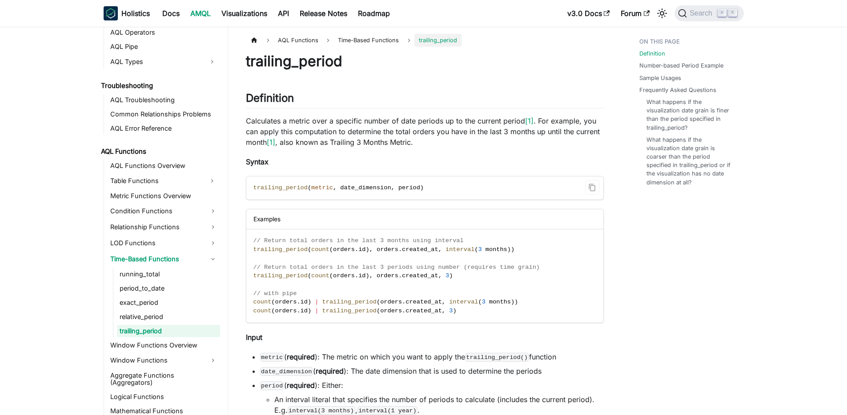 The width and height of the screenshot is (847, 415). I want to click on a: Aggregate Functions (Aggregators), so click(164, 379).